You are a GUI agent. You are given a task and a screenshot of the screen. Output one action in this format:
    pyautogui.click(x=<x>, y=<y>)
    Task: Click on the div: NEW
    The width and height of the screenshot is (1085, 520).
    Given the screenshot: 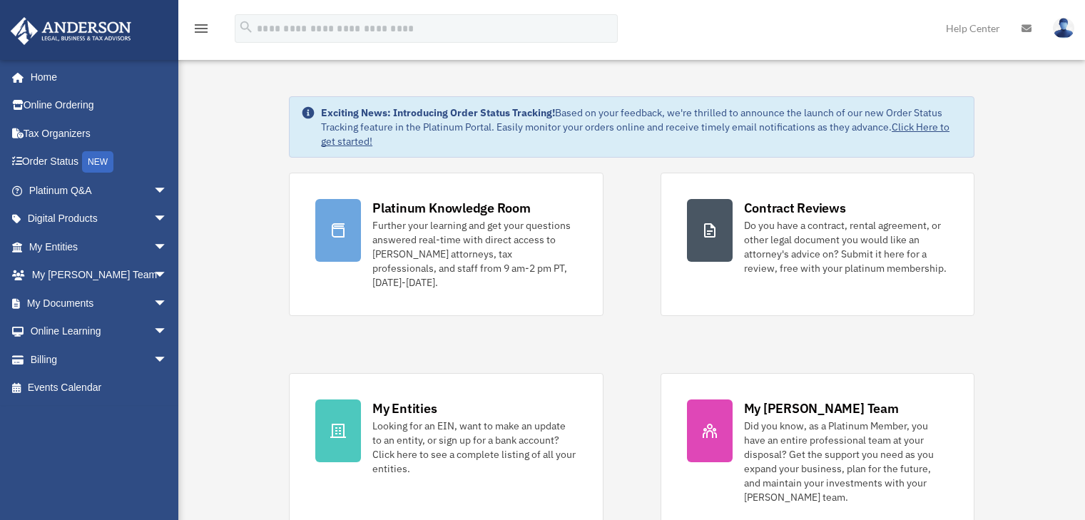 What is the action you would take?
    pyautogui.click(x=98, y=162)
    